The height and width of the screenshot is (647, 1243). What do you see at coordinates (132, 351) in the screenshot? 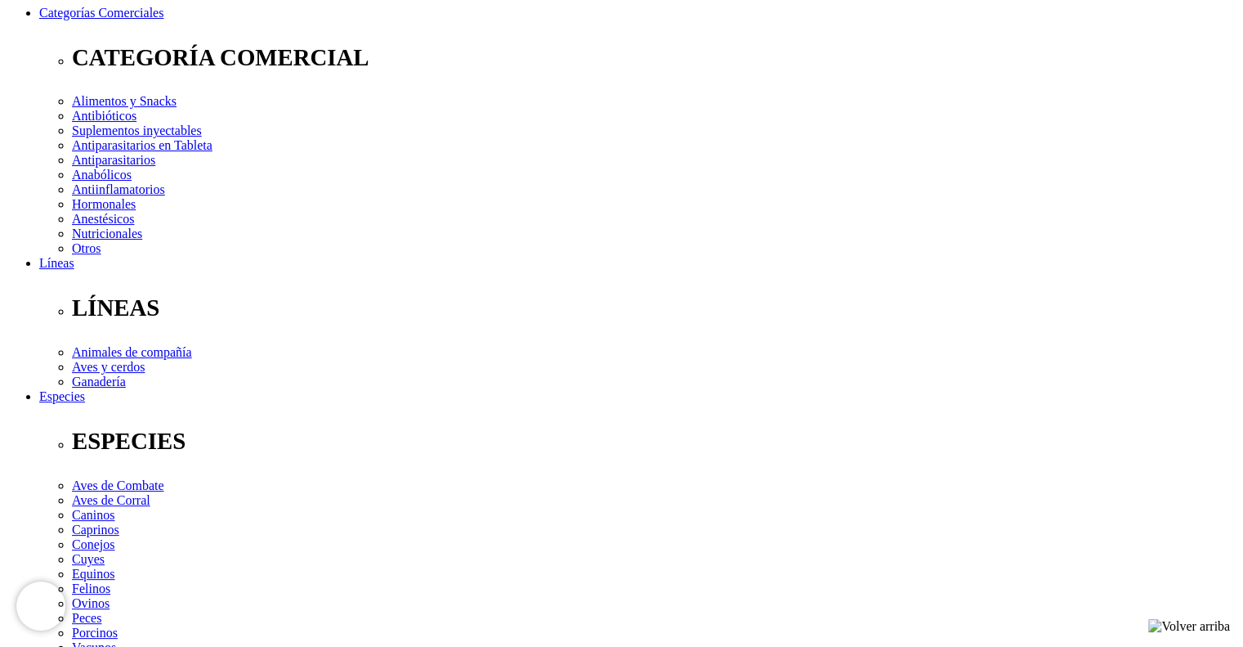
I see `a: Animales de compañía` at bounding box center [132, 351].